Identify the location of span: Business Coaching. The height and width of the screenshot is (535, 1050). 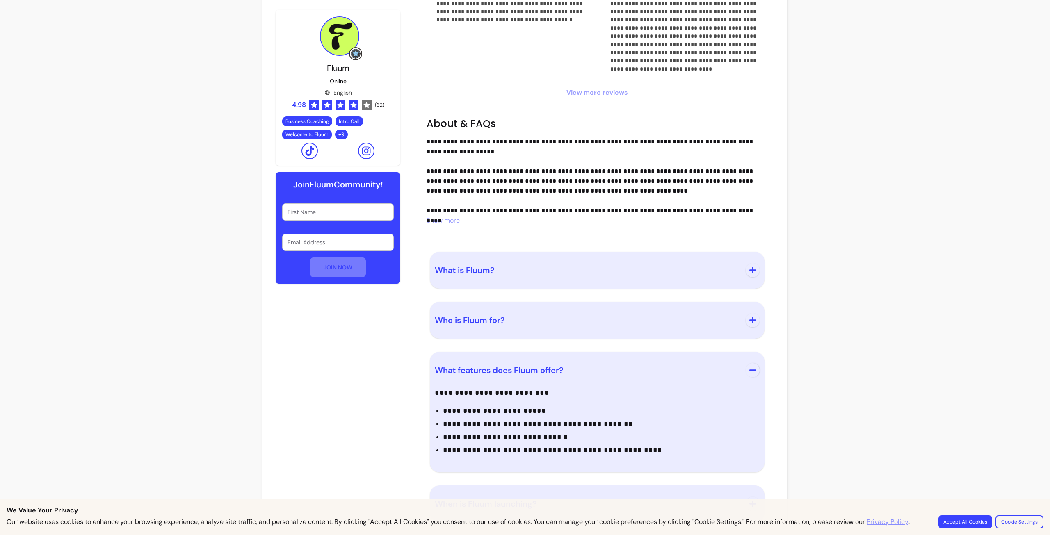
(307, 121).